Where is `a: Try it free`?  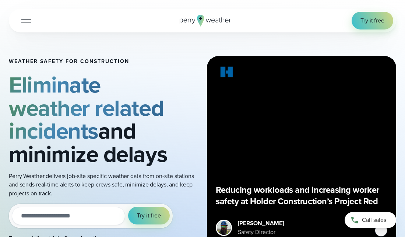
a: Try it free is located at coordinates (372, 21).